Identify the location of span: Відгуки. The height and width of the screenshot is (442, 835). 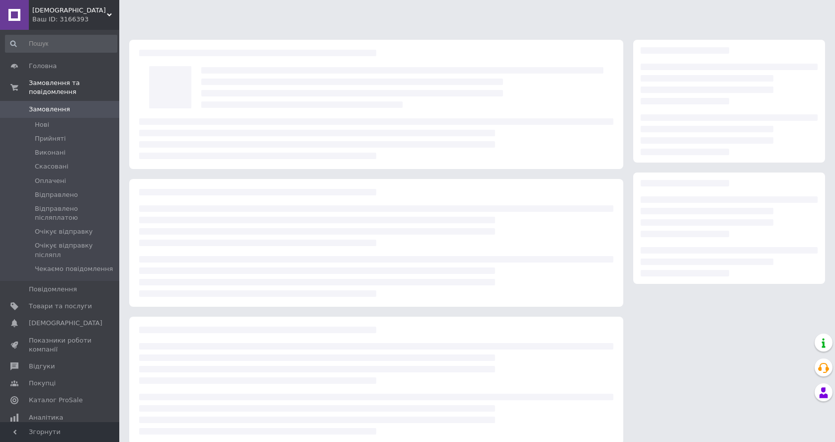
(42, 366).